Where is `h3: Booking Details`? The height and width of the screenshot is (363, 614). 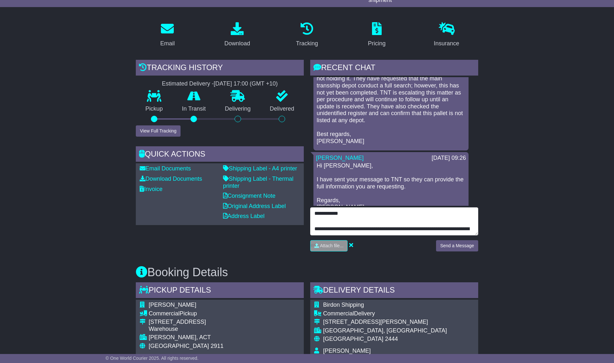
h3: Booking Details is located at coordinates (307, 273).